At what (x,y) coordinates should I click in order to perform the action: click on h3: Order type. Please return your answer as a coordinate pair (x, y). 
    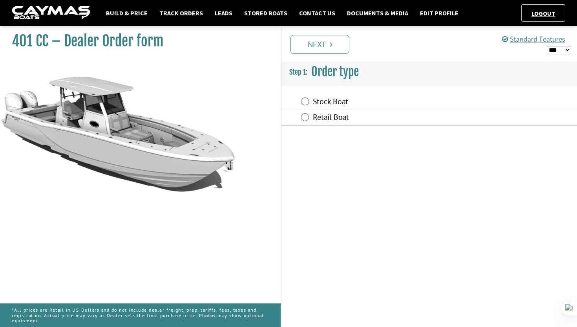
    Looking at the image, I should click on (429, 72).